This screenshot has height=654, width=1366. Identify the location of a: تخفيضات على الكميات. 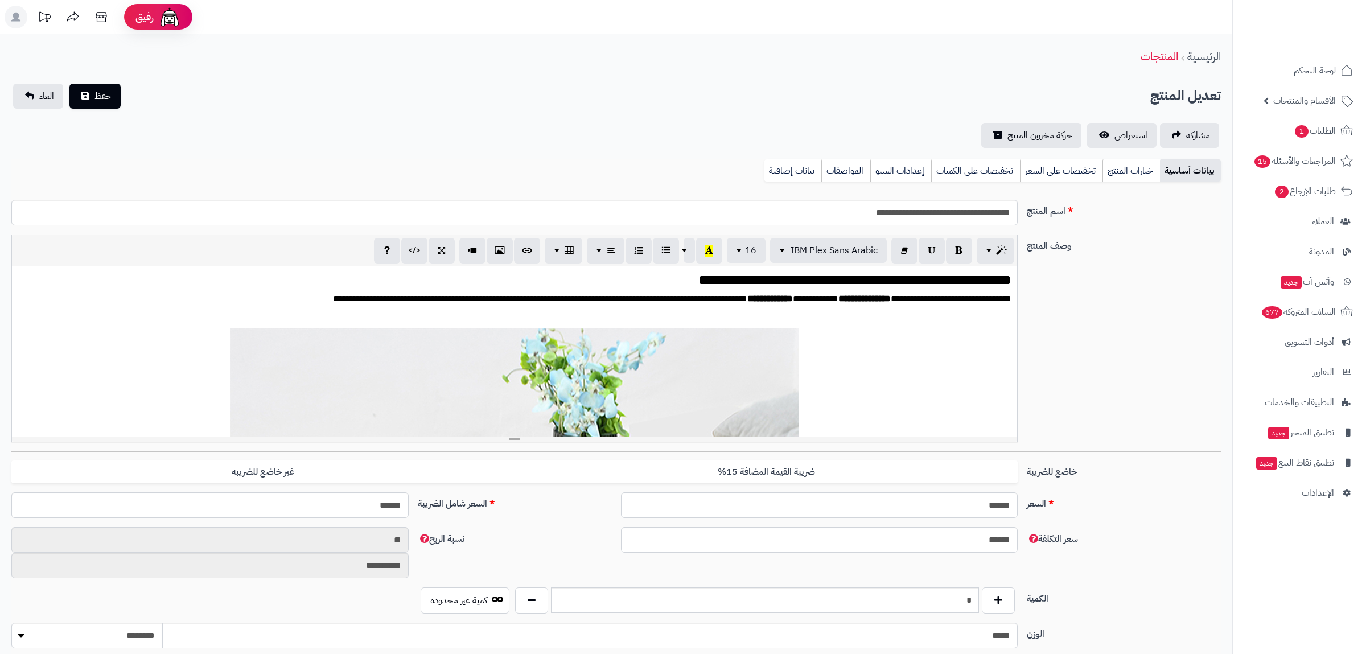
(976, 171).